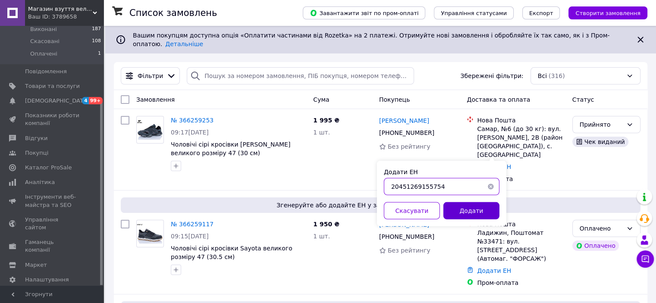 The height and width of the screenshot is (303, 656). I want to click on span: 4, so click(85, 100).